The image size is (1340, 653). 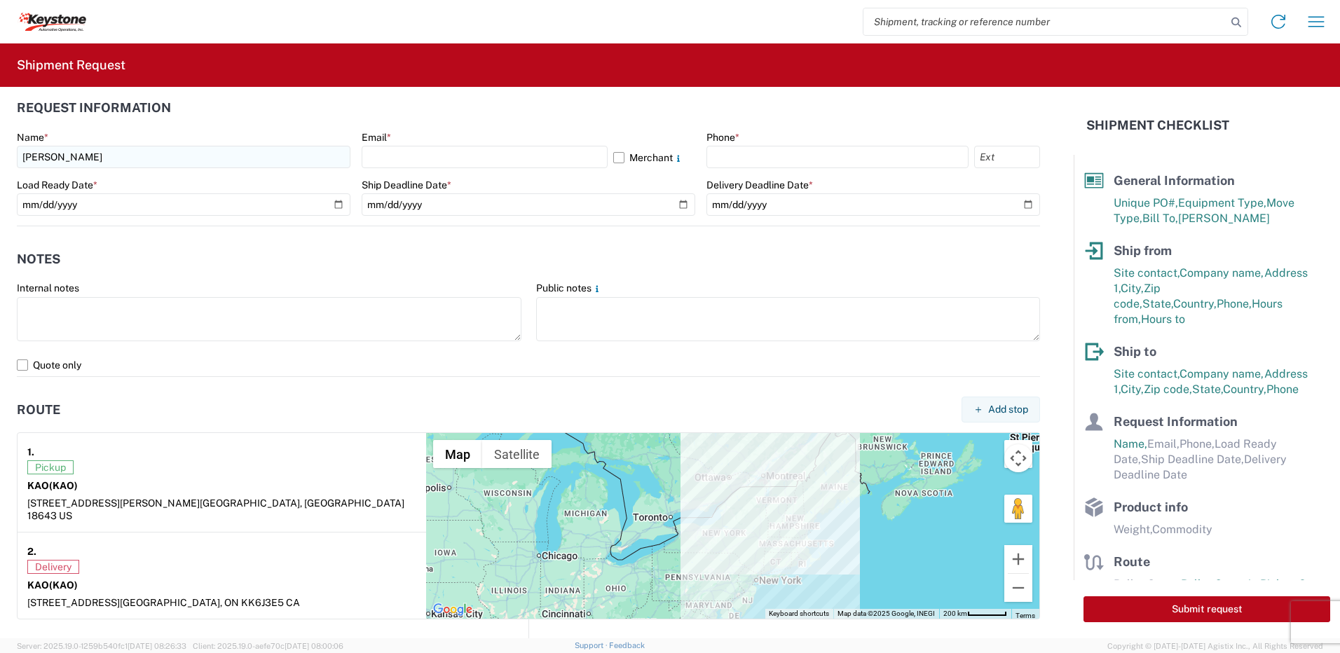 I want to click on label: Delivery Deadline Date, so click(x=760, y=185).